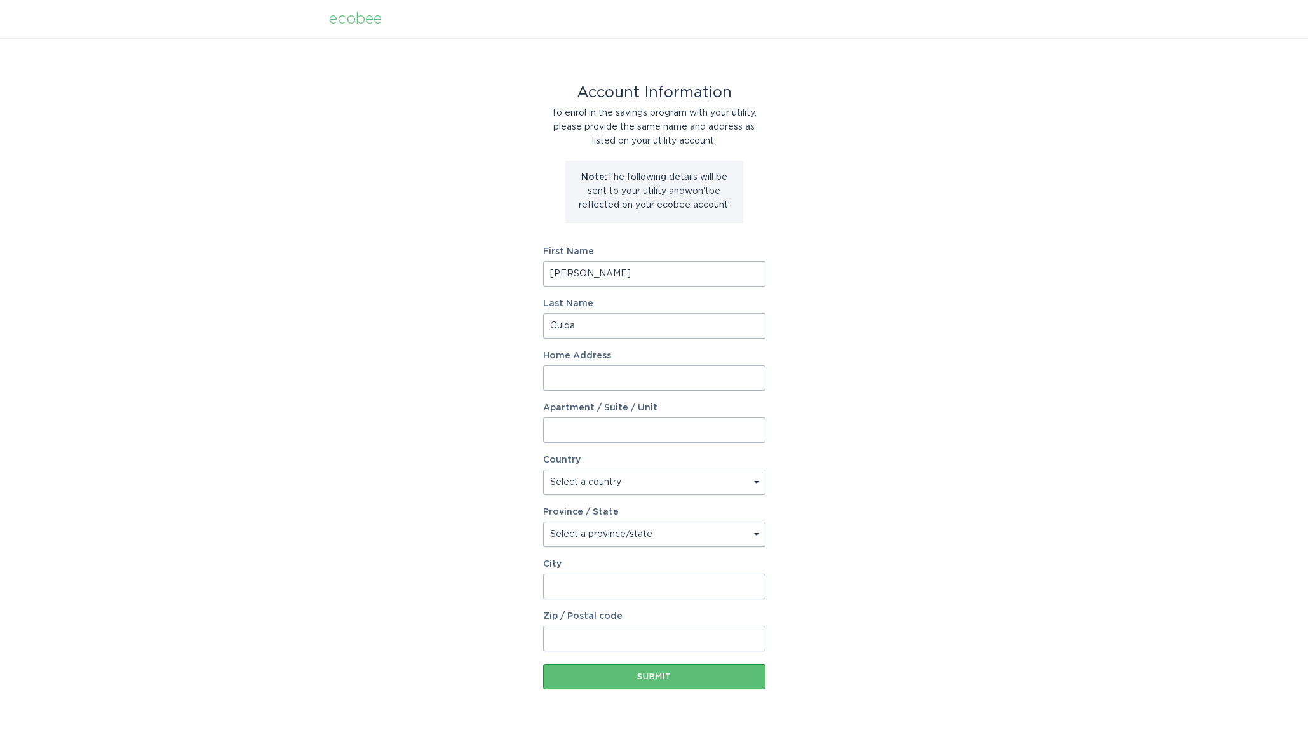 This screenshot has height=744, width=1308. Describe the element at coordinates (654, 616) in the screenshot. I see `label: Zip / Postal code` at that location.